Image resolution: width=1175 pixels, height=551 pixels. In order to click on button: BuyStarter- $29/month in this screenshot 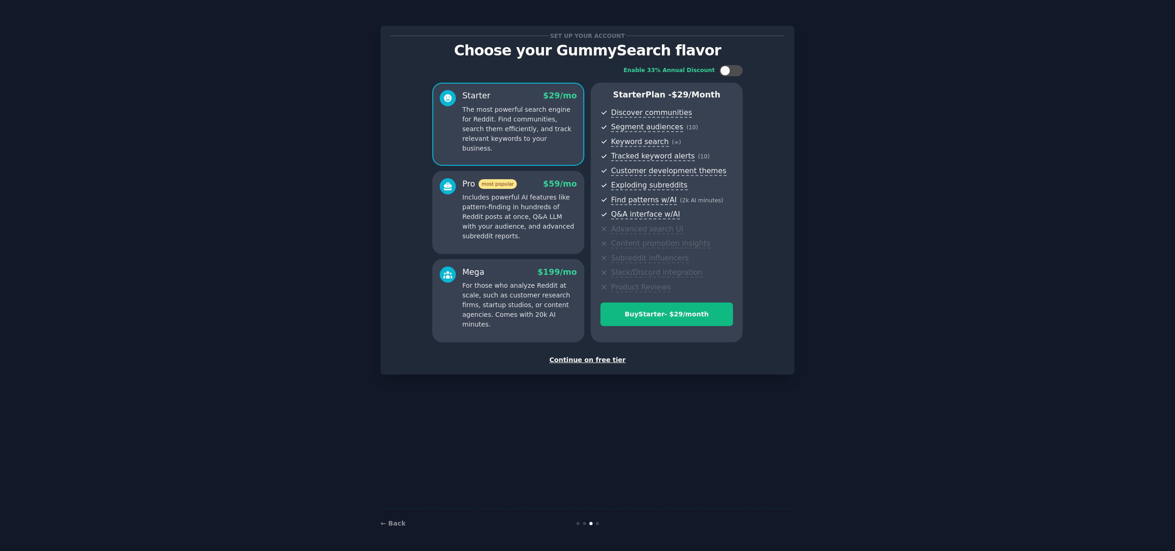, I will do `click(667, 314)`.